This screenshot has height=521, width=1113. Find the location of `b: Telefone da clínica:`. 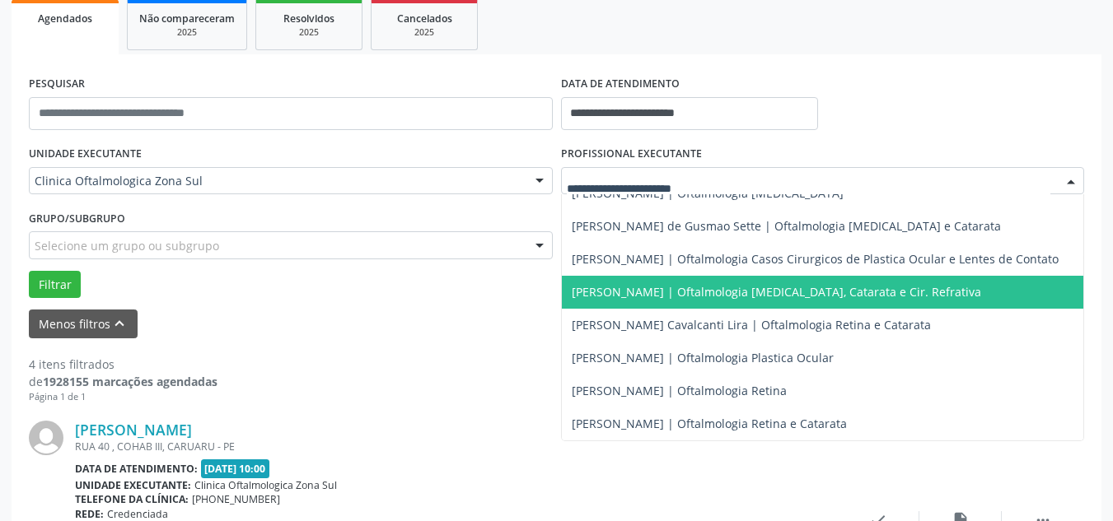

b: Telefone da clínica: is located at coordinates (132, 499).